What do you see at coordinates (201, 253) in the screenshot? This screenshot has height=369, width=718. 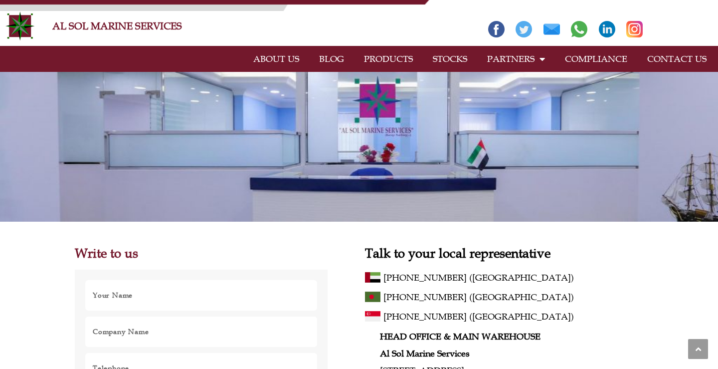 I see `h2: Write to us` at bounding box center [201, 253].